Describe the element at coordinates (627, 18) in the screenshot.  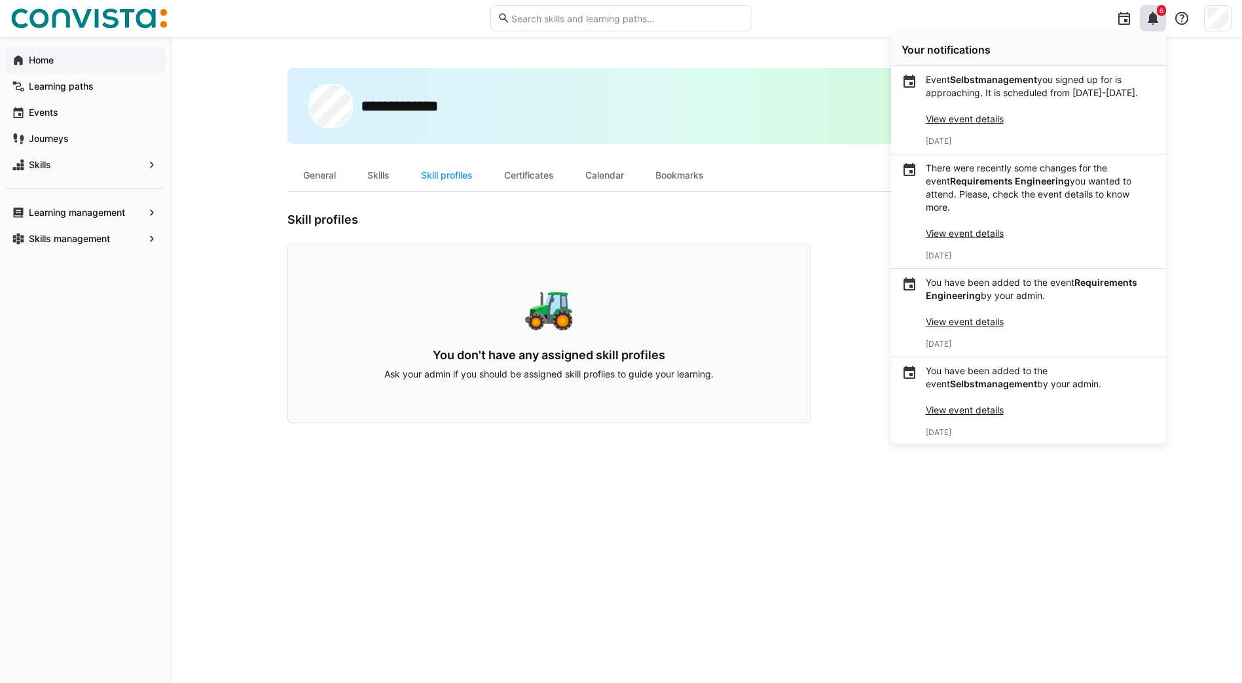
I see `input: Search skills and learning paths…` at that location.